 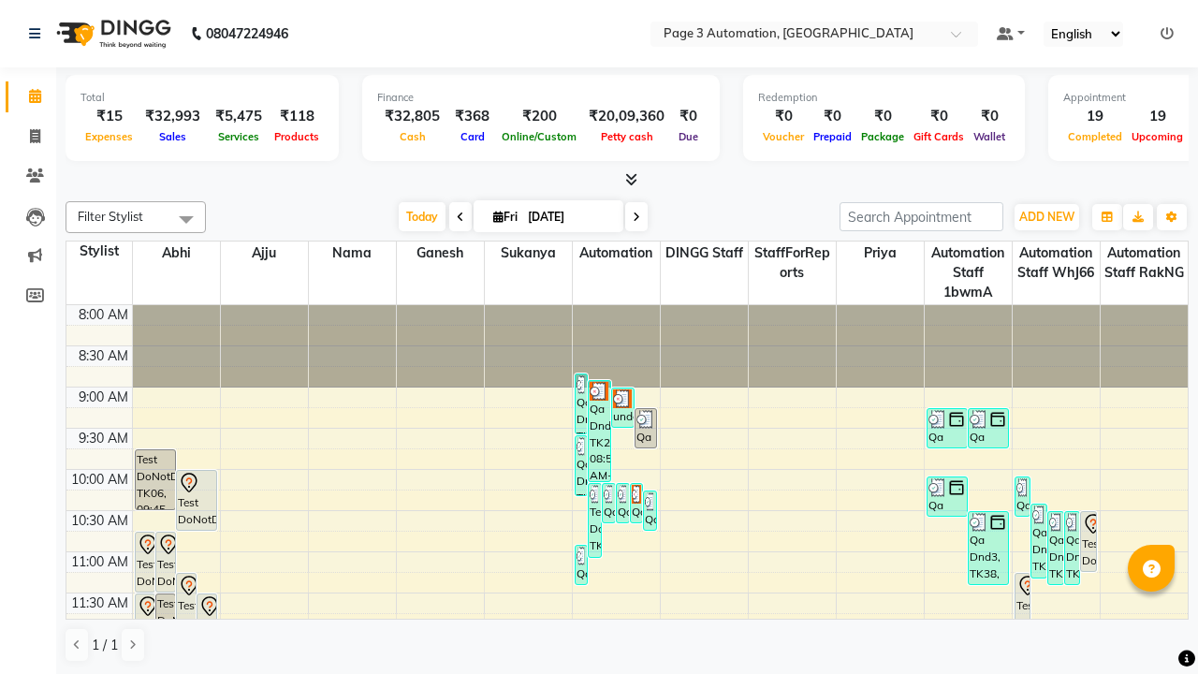 I want to click on div: Qa Dnd3, TK36, 10:30 AM-11:25 AM, Special Hair Wash- Men, so click(x=1056, y=548).